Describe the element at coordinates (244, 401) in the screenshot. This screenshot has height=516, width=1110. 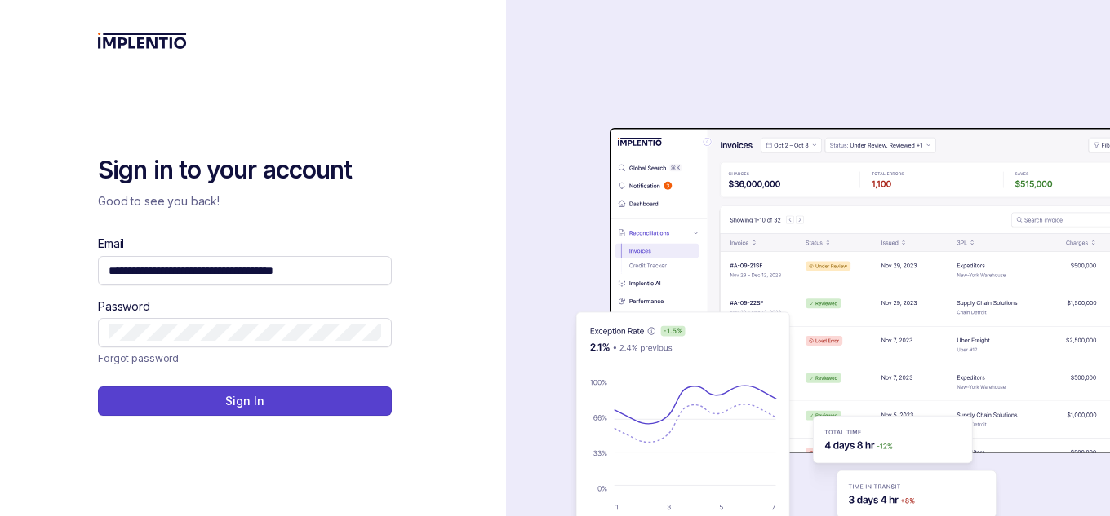
I see `p: Sign In` at that location.